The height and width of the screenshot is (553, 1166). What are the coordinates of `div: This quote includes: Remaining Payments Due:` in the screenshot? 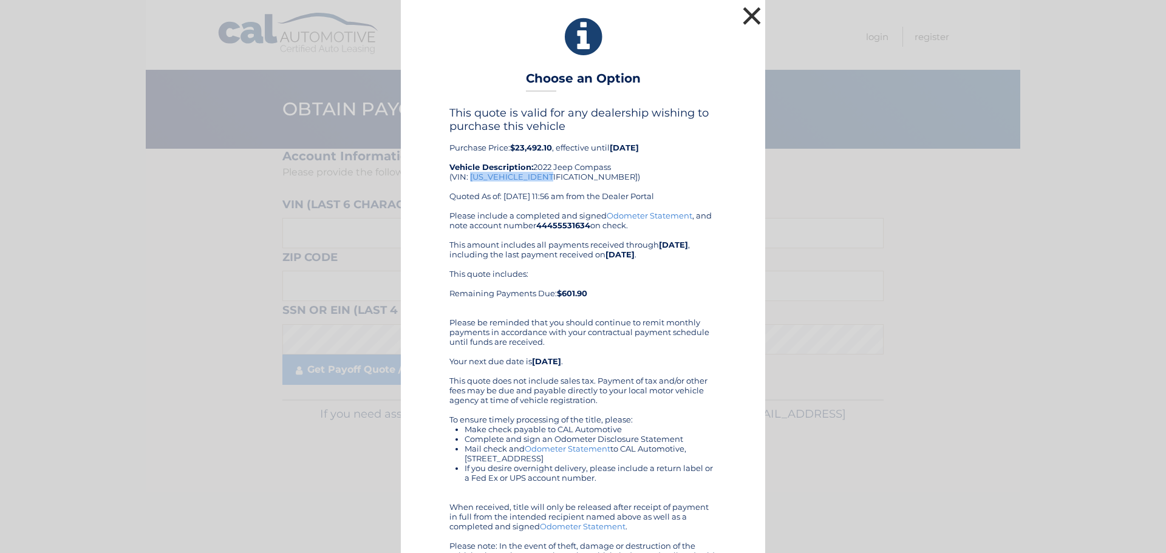 It's located at (583, 289).